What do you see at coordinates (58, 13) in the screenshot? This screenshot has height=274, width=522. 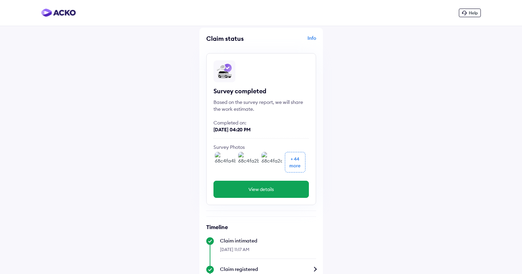 I see `img: horizontal-gradient.png` at bounding box center [58, 13].